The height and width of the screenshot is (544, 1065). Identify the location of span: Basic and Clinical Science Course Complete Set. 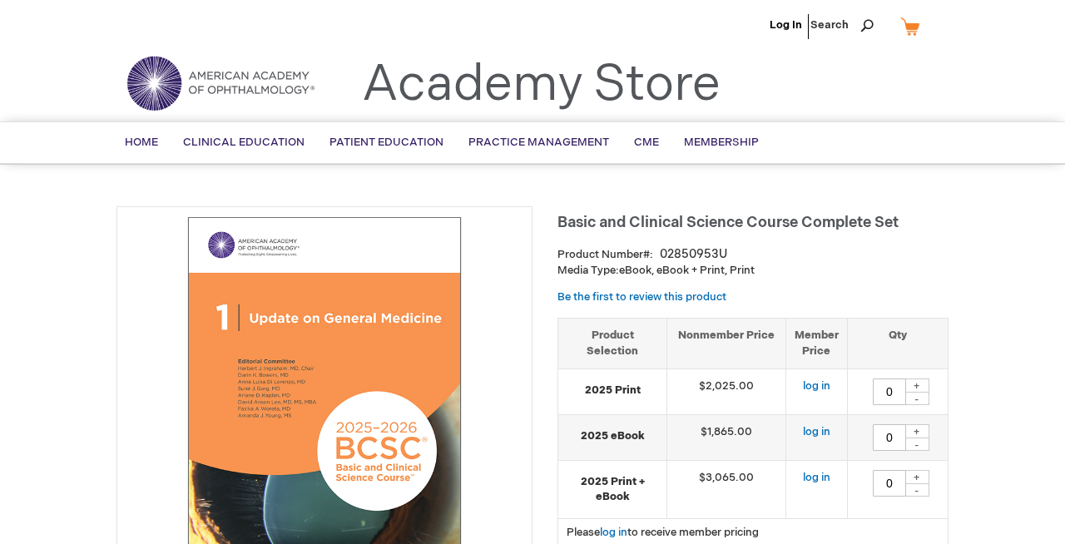
(728, 222).